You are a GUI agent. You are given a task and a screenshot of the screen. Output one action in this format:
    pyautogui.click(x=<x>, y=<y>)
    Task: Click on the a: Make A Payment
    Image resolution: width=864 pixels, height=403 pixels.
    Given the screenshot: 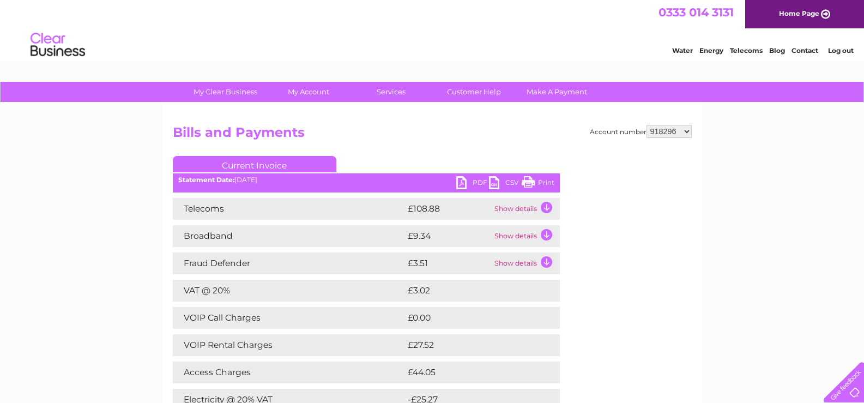 What is the action you would take?
    pyautogui.click(x=557, y=92)
    